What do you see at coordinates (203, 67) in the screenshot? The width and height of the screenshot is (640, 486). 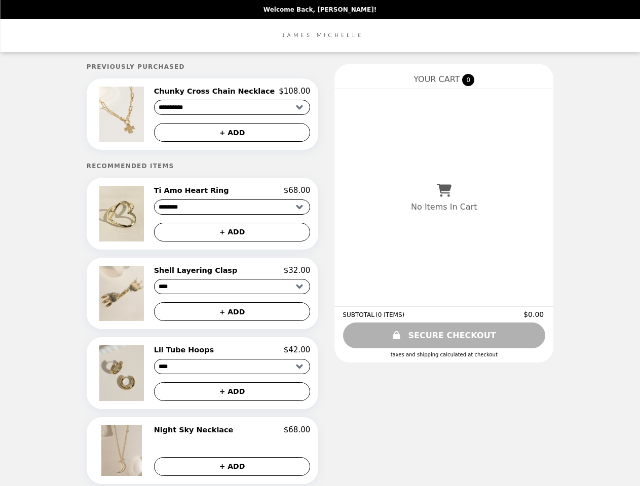 I see `h5: Previously Purchased` at bounding box center [203, 67].